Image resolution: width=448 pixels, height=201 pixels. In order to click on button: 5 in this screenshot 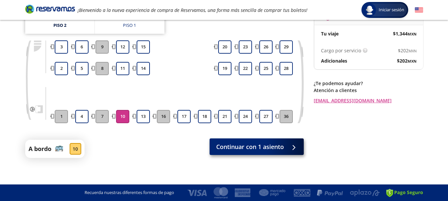, I will do `click(82, 69)`.